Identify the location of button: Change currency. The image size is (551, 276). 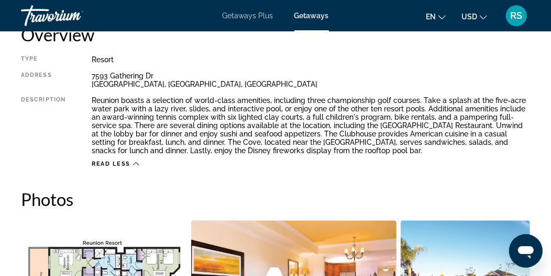
(474, 16).